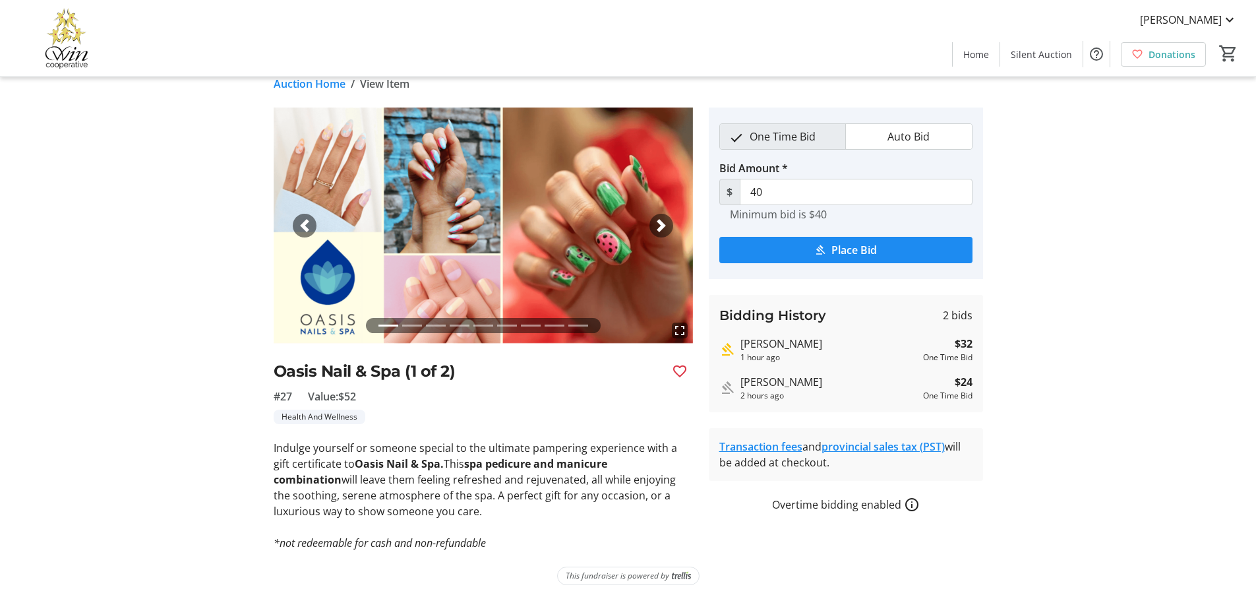 The height and width of the screenshot is (601, 1256). I want to click on em: *not redeemable for cash and non-refundable, so click(380, 543).